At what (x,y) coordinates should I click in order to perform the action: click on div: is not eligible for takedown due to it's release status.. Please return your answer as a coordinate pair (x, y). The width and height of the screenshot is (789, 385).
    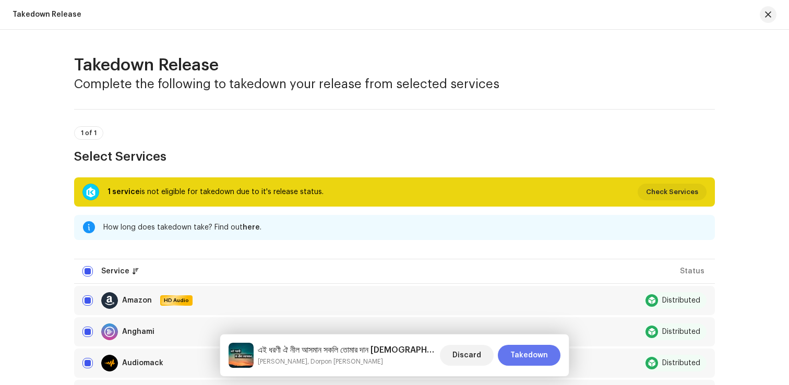
    Looking at the image, I should click on (216, 192).